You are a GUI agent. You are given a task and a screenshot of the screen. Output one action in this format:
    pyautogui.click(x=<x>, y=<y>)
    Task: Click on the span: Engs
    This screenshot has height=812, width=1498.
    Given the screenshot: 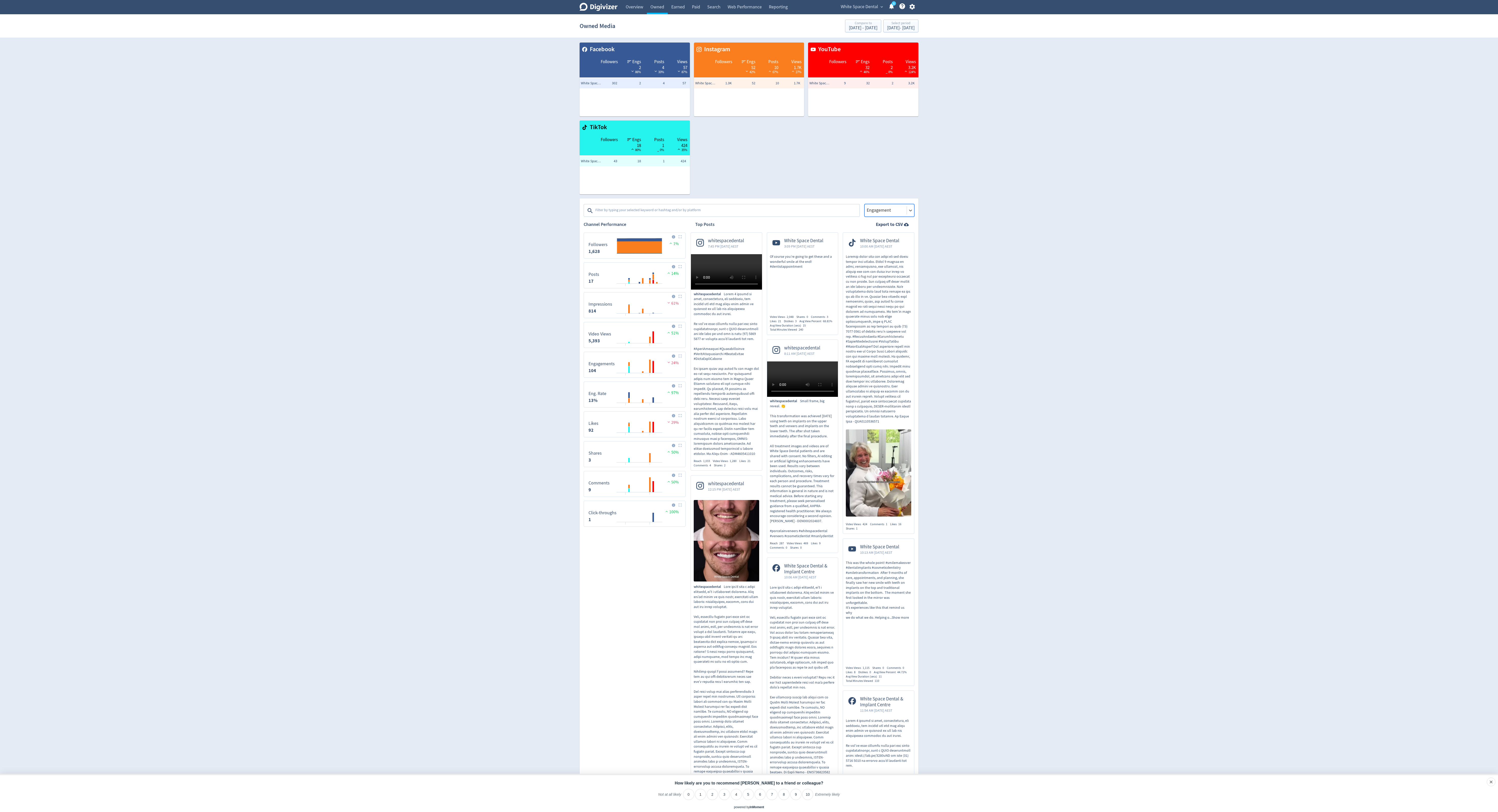 What is the action you would take?
    pyautogui.click(x=636, y=62)
    